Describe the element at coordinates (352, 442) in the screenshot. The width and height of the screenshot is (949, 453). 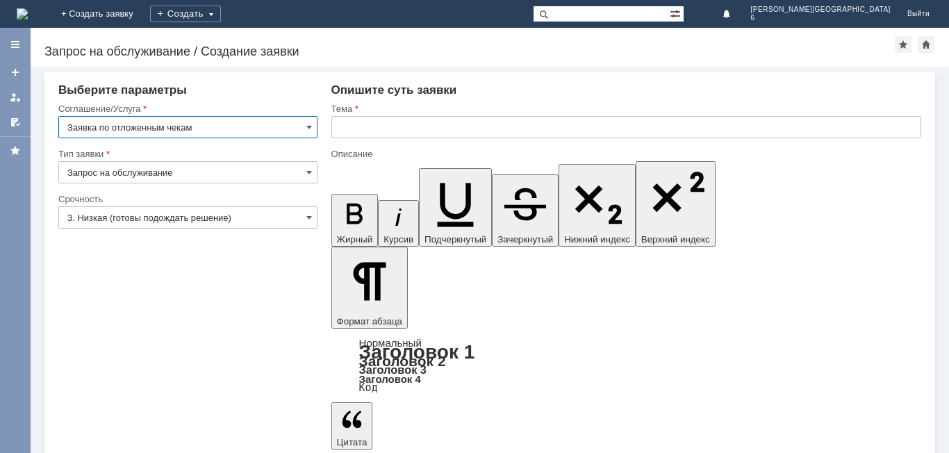
I see `span: Цитата` at that location.